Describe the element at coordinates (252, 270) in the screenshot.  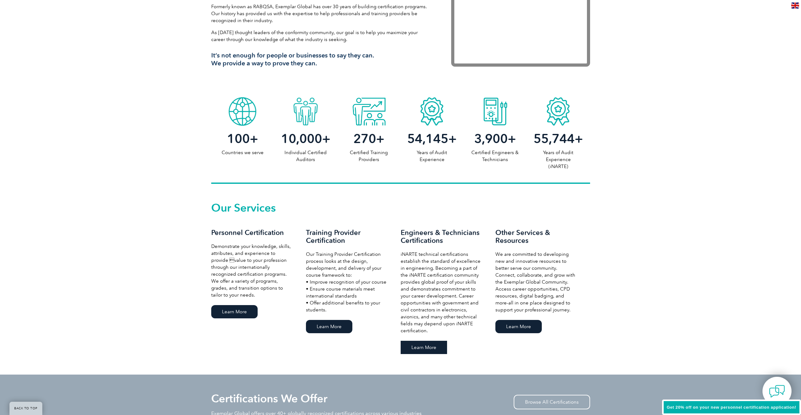
I see `p: Demonstrate your knowledge, skills, attributes, and experience to provide value to your professi...` at that location.